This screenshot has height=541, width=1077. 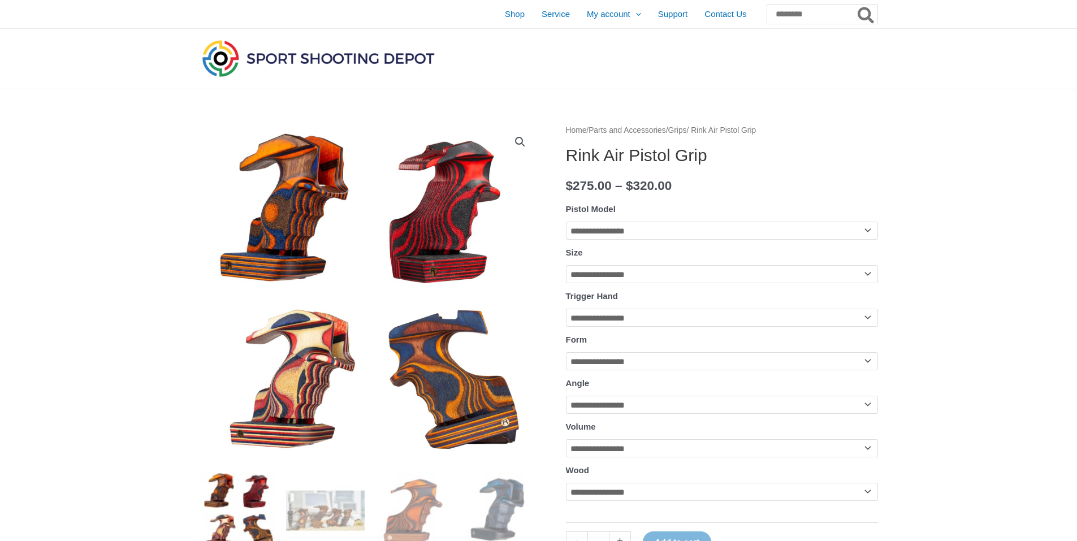 I want to click on a: Parts and Accessories, so click(x=627, y=130).